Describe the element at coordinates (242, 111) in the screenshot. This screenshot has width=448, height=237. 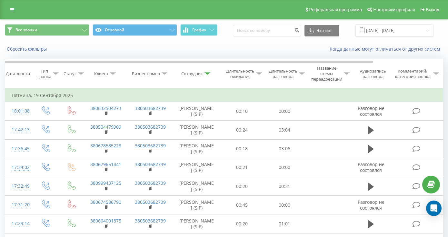
I see `td: 00:10` at that location.